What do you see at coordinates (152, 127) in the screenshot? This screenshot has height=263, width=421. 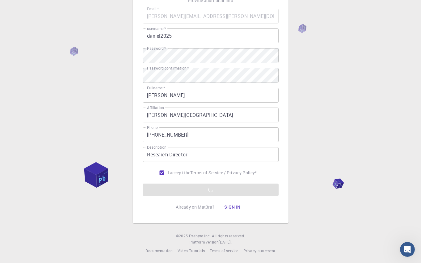 I see `label: Phone` at bounding box center [152, 127].